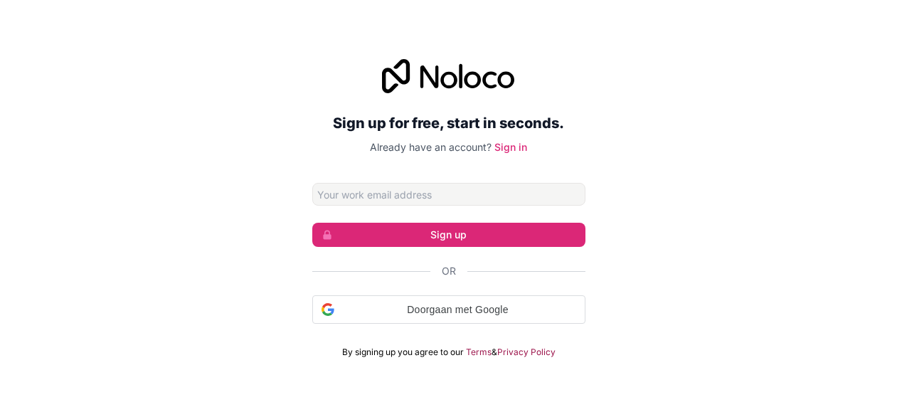  What do you see at coordinates (449, 271) in the screenshot?
I see `span: Or` at bounding box center [449, 271].